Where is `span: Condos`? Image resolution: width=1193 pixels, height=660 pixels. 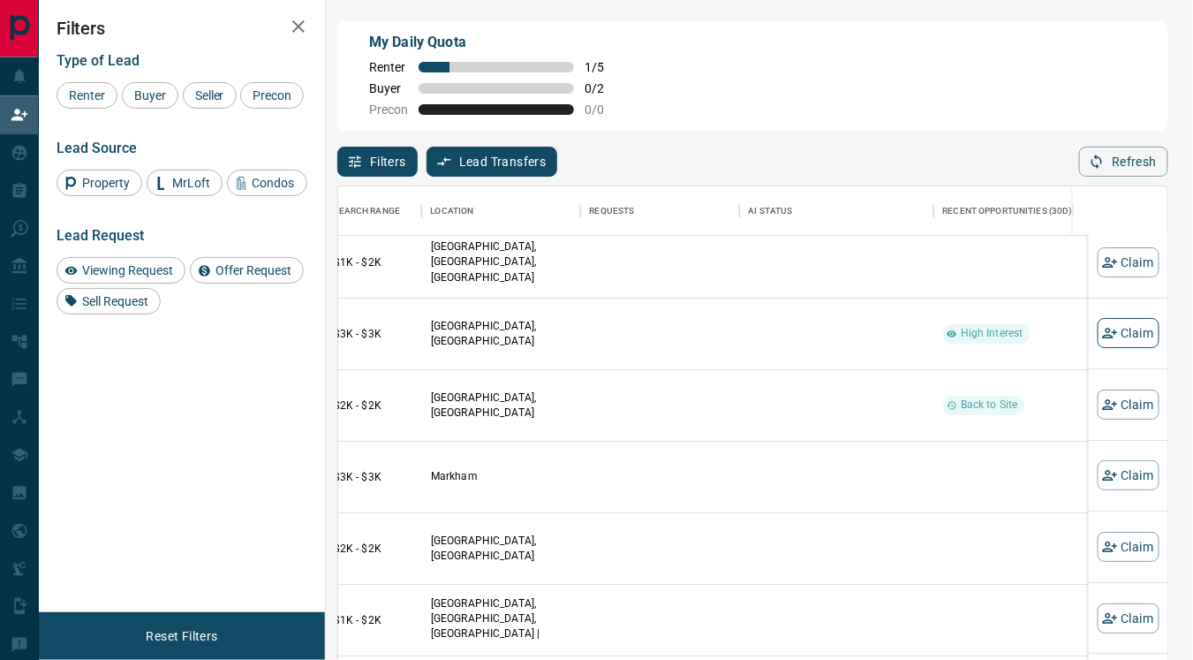
span: Condos is located at coordinates (274, 183).